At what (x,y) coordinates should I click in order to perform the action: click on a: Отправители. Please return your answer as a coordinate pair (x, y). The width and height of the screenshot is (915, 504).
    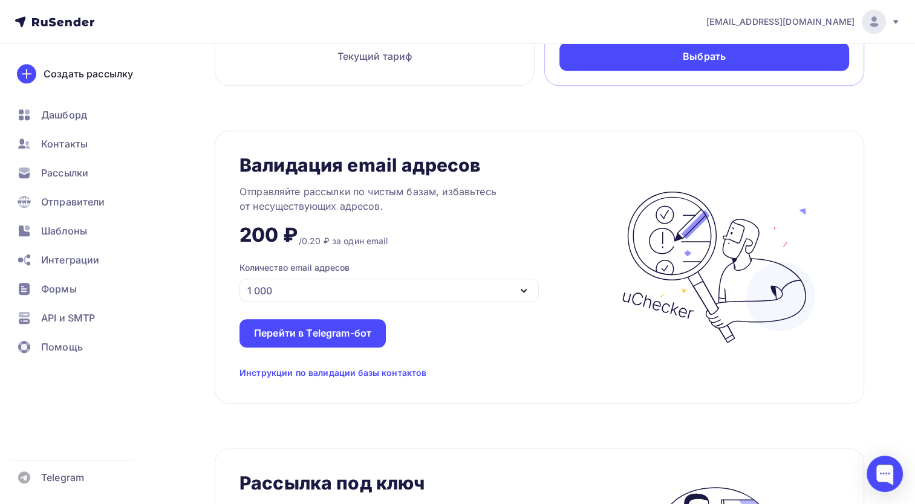
    Looking at the image, I should click on (82, 202).